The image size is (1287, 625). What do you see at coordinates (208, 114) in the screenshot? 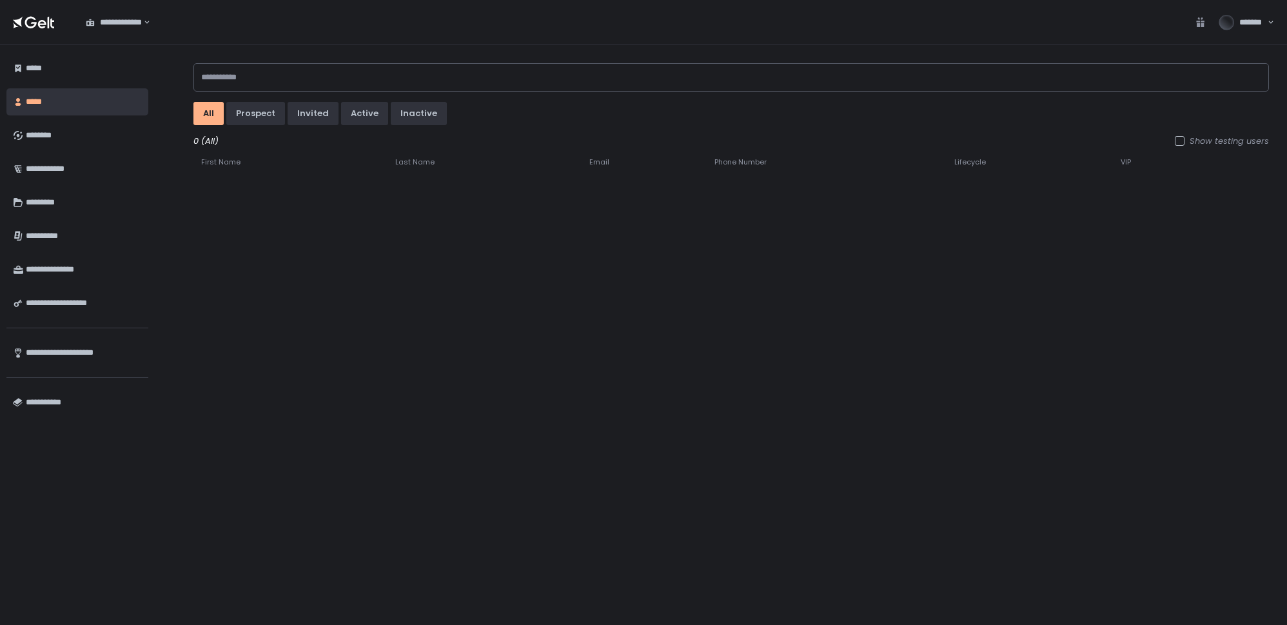
I see `div: All` at bounding box center [208, 114].